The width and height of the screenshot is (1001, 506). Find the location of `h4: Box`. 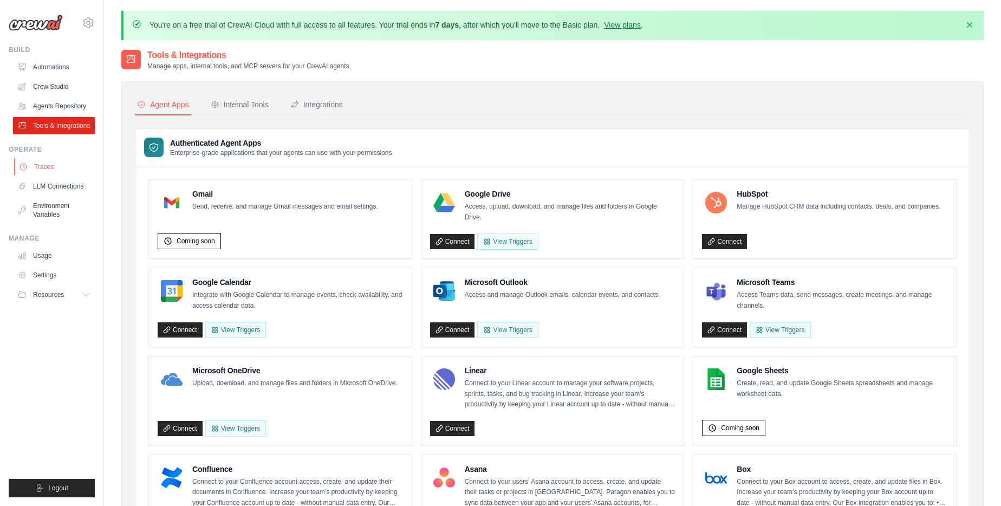

h4: Box is located at coordinates (842, 469).